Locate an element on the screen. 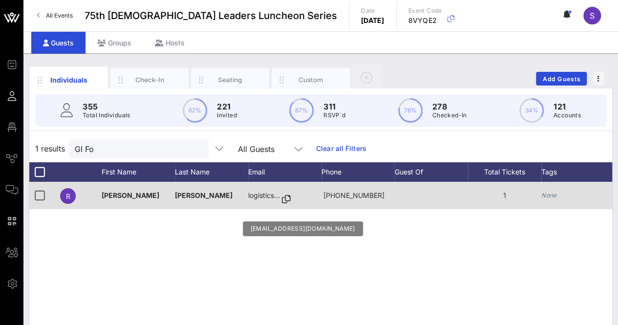 Image resolution: width=618 pixels, height=325 pixels. div: Custom is located at coordinates (311, 80).